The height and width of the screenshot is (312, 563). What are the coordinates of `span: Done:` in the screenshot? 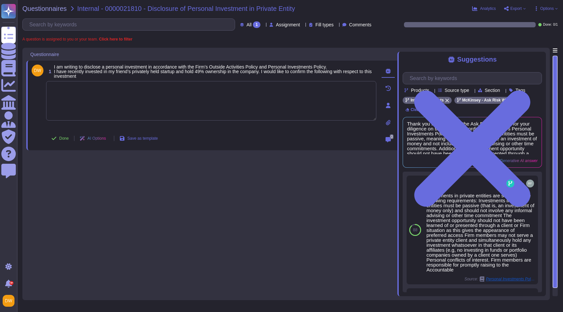 It's located at (547, 25).